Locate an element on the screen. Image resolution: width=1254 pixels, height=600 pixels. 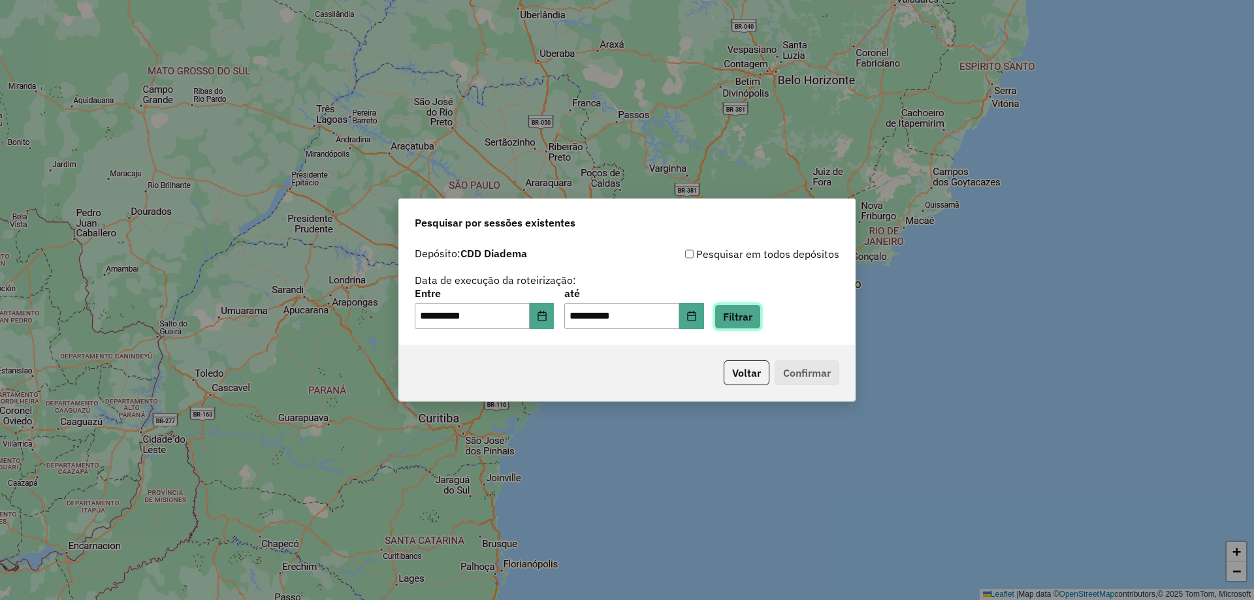
button: Filtrar is located at coordinates (737, 317).